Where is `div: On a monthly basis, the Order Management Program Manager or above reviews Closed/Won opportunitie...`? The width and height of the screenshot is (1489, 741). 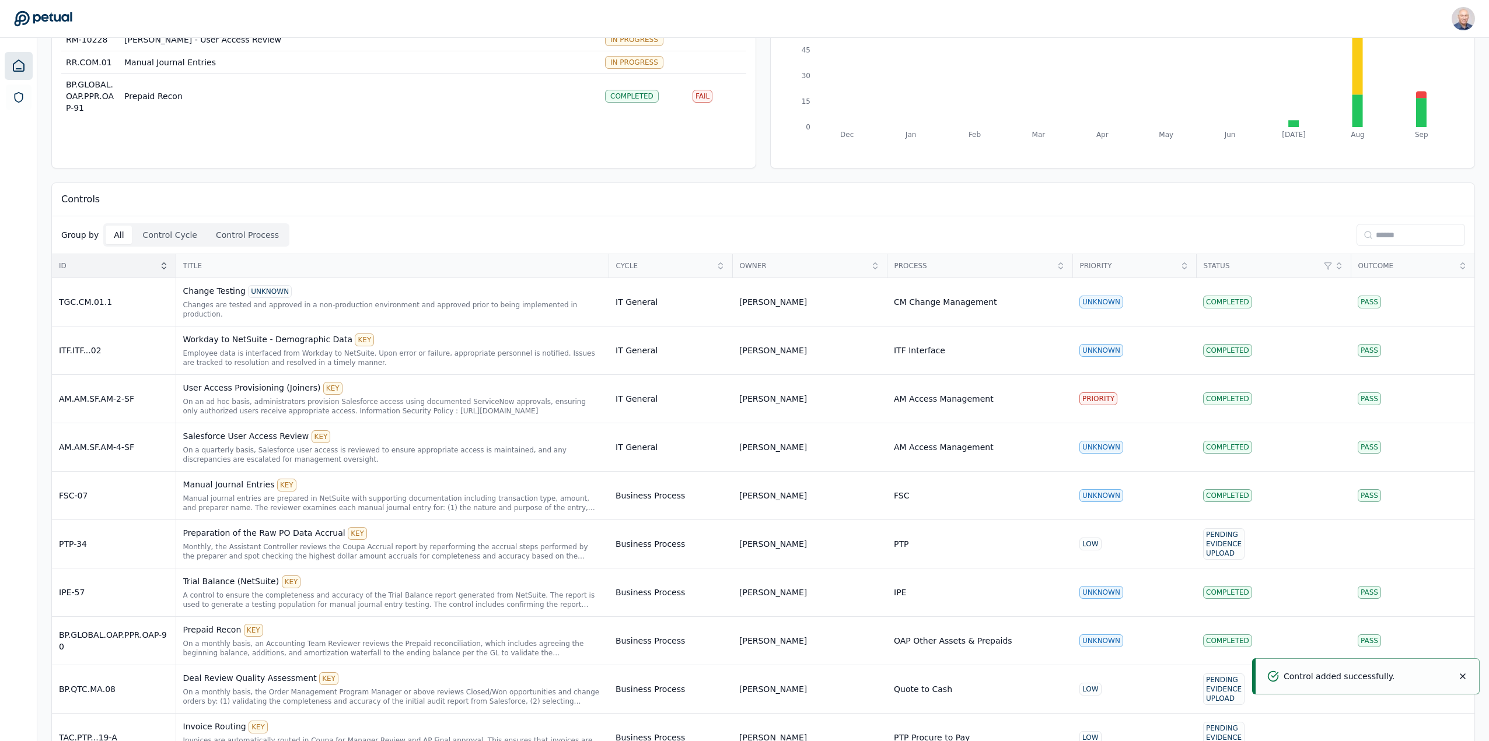 div: On a monthly basis, the Order Management Program Manager or above reviews Closed/Won opportunitie... is located at coordinates (393, 697).